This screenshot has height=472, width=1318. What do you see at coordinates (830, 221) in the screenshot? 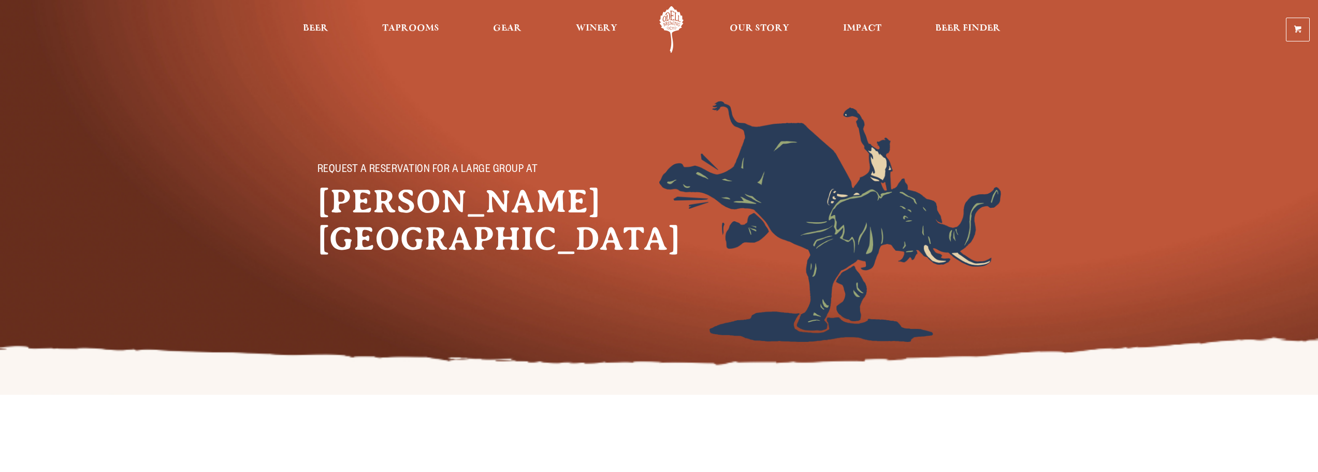
I see `img: Foreground404` at bounding box center [830, 221].